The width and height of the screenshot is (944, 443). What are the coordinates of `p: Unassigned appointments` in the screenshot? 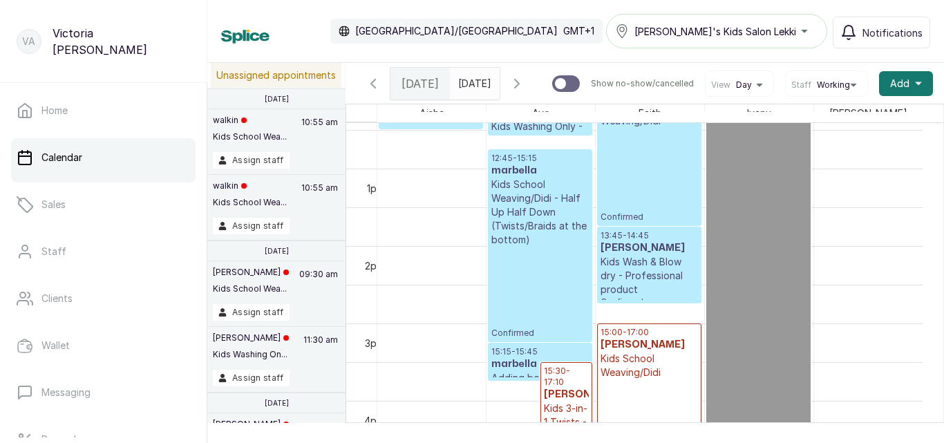 It's located at (276, 75).